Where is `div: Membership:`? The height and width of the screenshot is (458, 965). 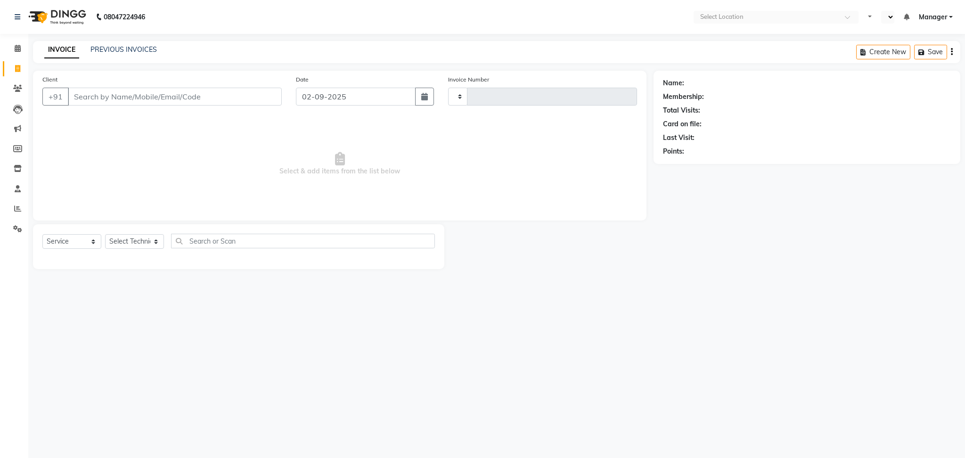
div: Membership: is located at coordinates (683, 97).